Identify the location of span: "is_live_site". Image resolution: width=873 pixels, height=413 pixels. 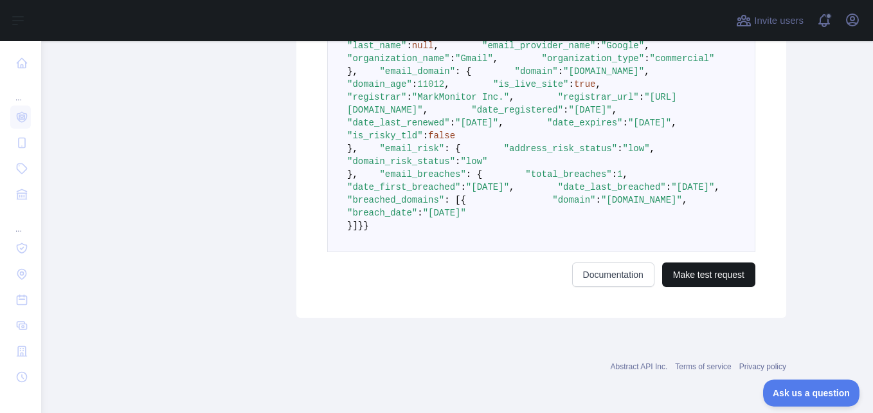
(531, 84).